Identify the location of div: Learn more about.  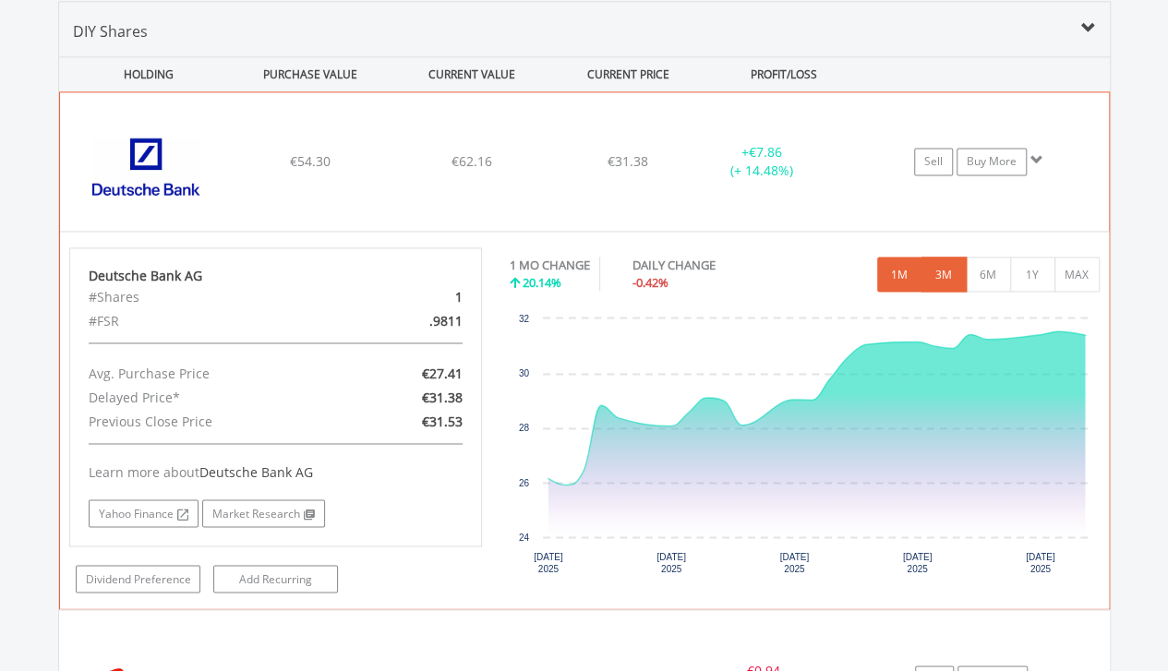
(276, 472).